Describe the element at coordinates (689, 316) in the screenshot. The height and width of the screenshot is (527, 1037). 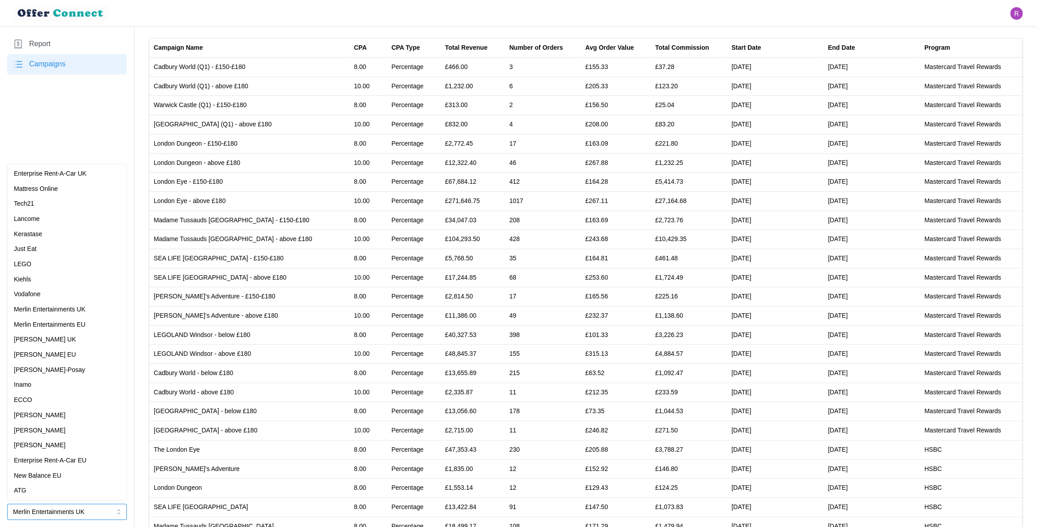
I see `td: £1,138.60` at that location.